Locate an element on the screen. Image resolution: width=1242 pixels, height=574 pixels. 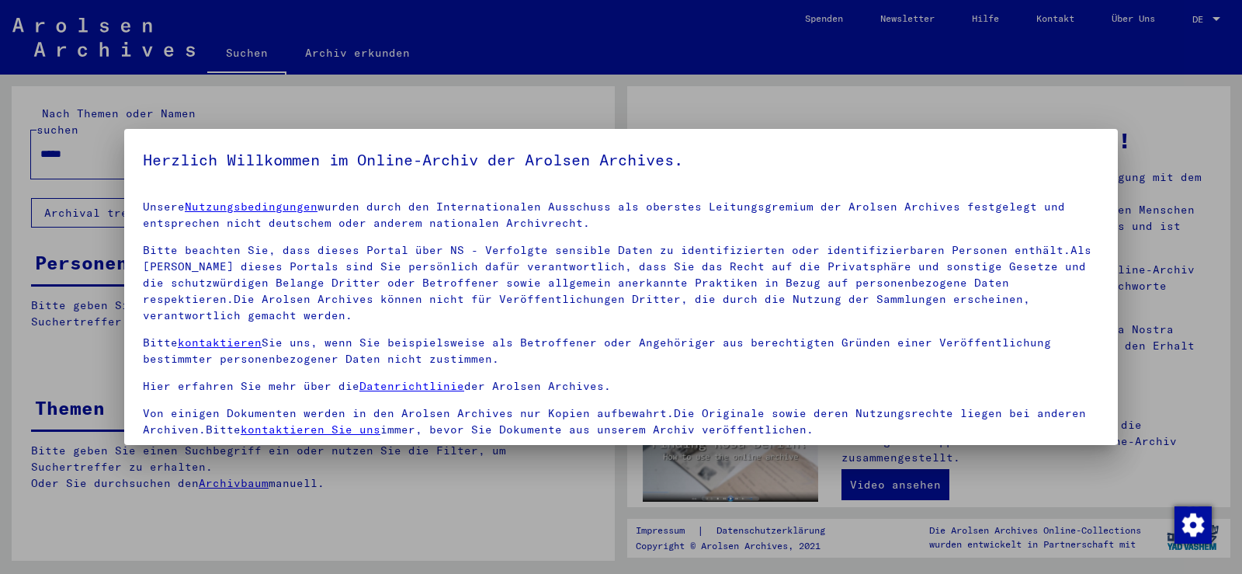
h5: Herzlich Willkommen im Online-Archiv der Arolsen Archives. is located at coordinates (621, 160).